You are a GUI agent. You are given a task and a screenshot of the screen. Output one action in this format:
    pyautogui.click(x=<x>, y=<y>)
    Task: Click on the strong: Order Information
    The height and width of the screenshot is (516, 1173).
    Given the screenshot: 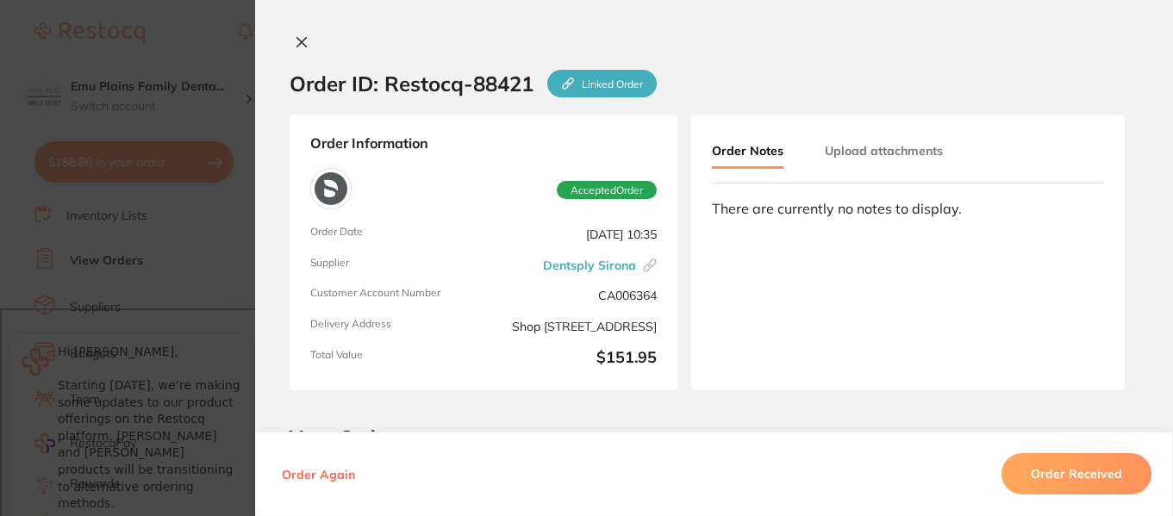 What is the action you would take?
    pyautogui.click(x=484, y=145)
    